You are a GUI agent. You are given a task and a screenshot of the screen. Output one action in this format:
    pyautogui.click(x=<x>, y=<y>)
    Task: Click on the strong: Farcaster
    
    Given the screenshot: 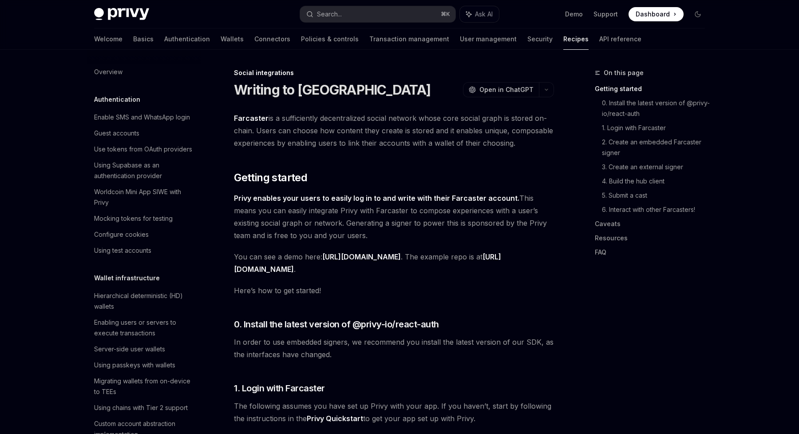 What is the action you would take?
    pyautogui.click(x=251, y=118)
    